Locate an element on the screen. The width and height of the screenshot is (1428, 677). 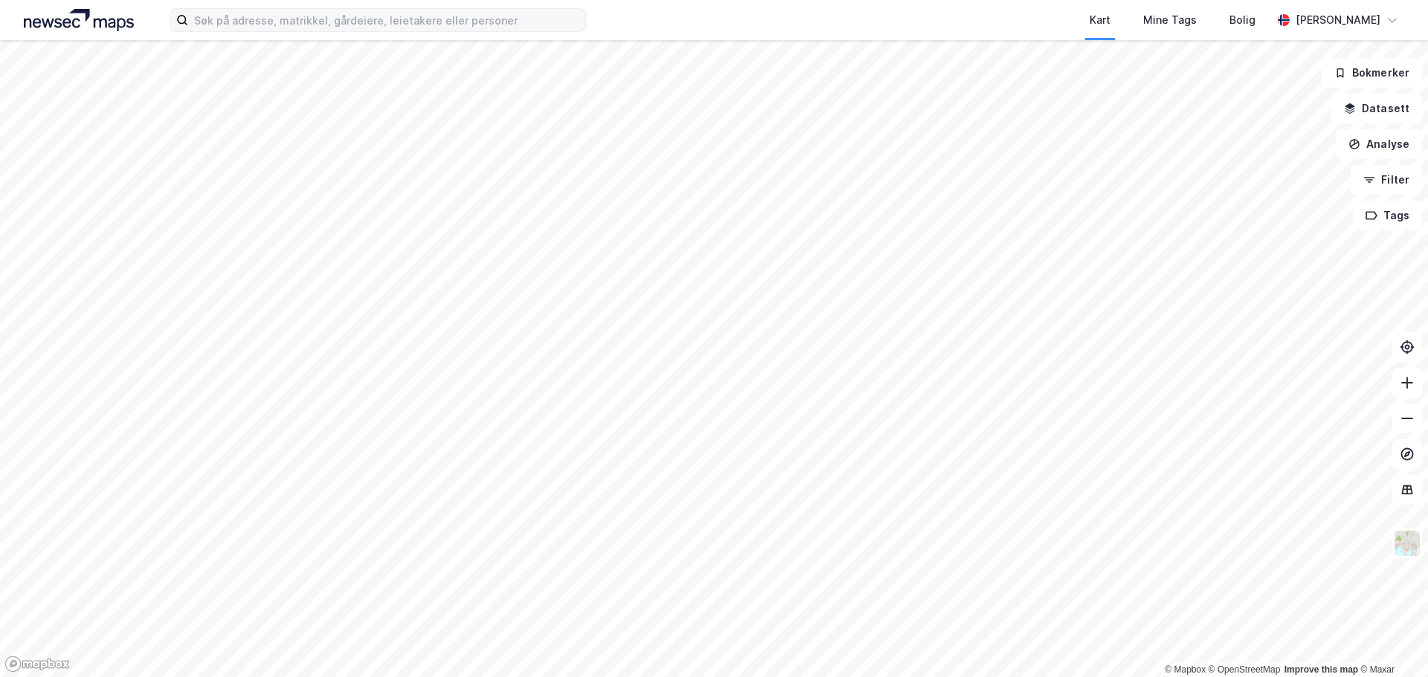
div: Bolig is located at coordinates (1242, 20).